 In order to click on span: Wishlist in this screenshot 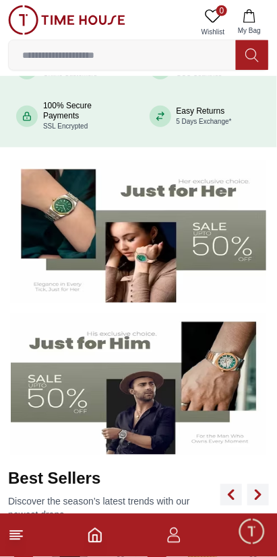, I will do `click(213, 32)`.